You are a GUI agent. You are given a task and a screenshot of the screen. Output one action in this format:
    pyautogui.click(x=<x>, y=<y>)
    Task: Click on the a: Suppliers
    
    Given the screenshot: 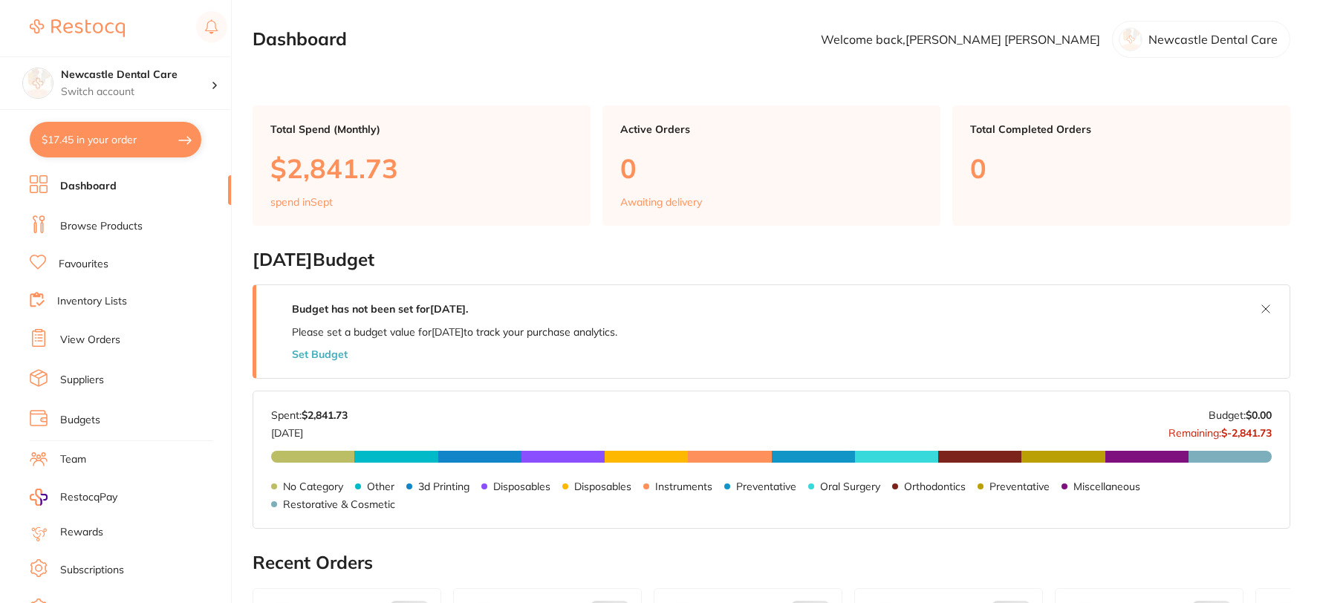 What is the action you would take?
    pyautogui.click(x=82, y=380)
    